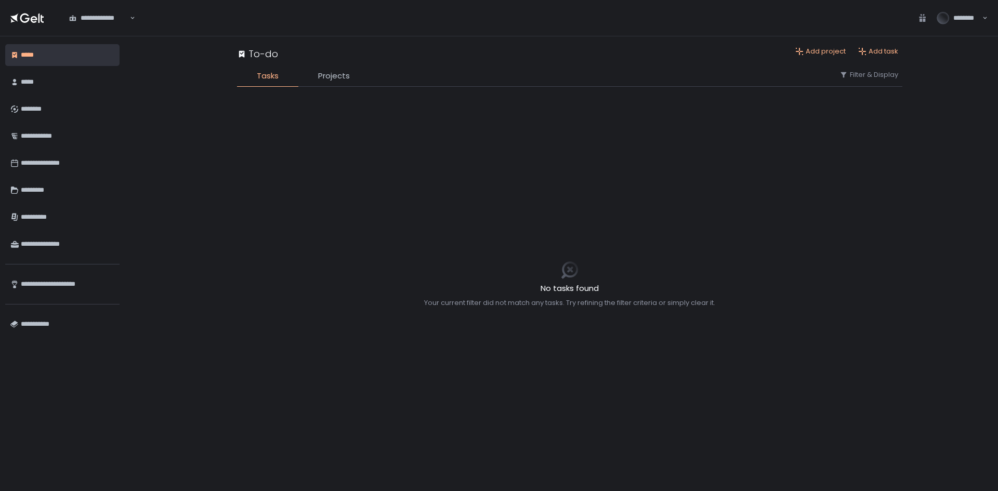 Image resolution: width=998 pixels, height=491 pixels. Describe the element at coordinates (334, 76) in the screenshot. I see `span: Projects` at that location.